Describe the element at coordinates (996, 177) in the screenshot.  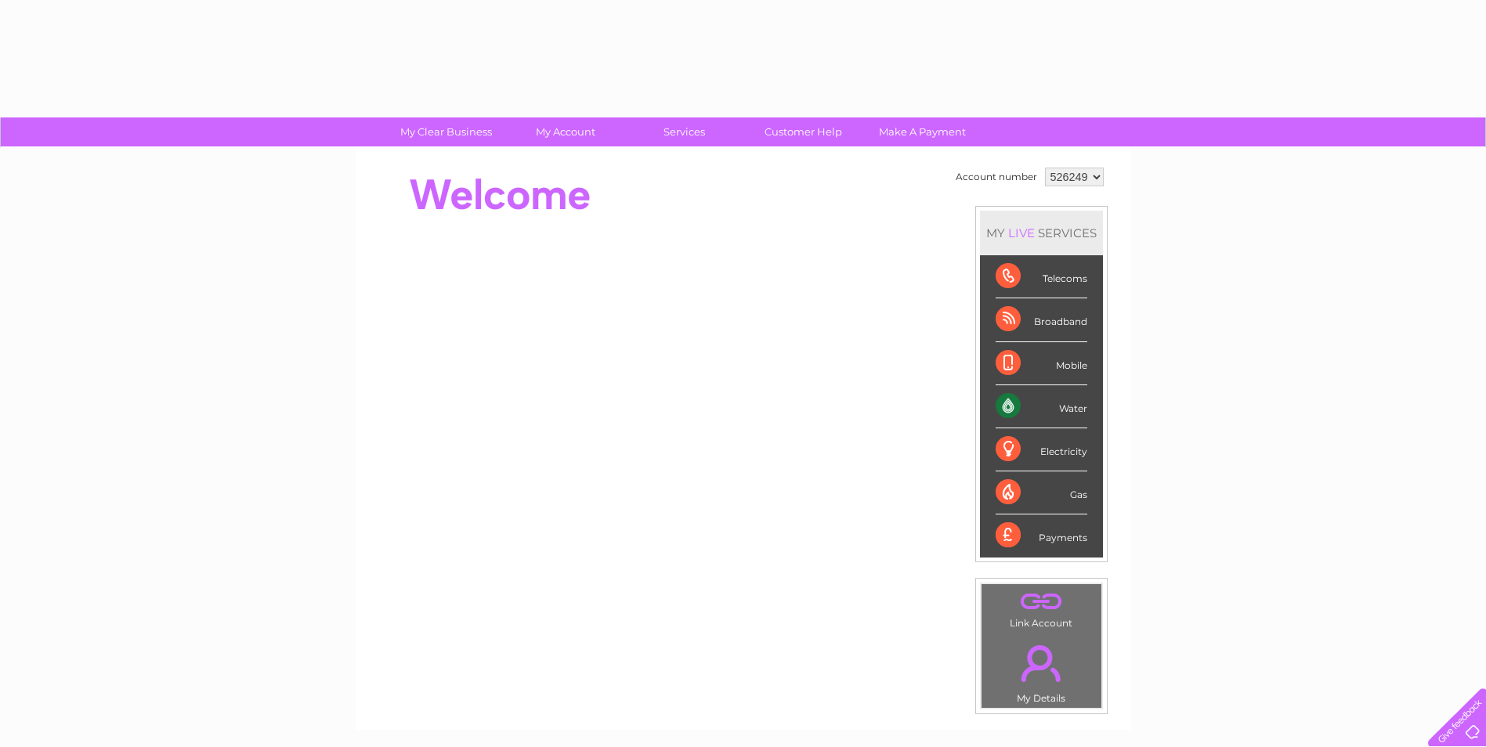
I see `td: Account number` at that location.